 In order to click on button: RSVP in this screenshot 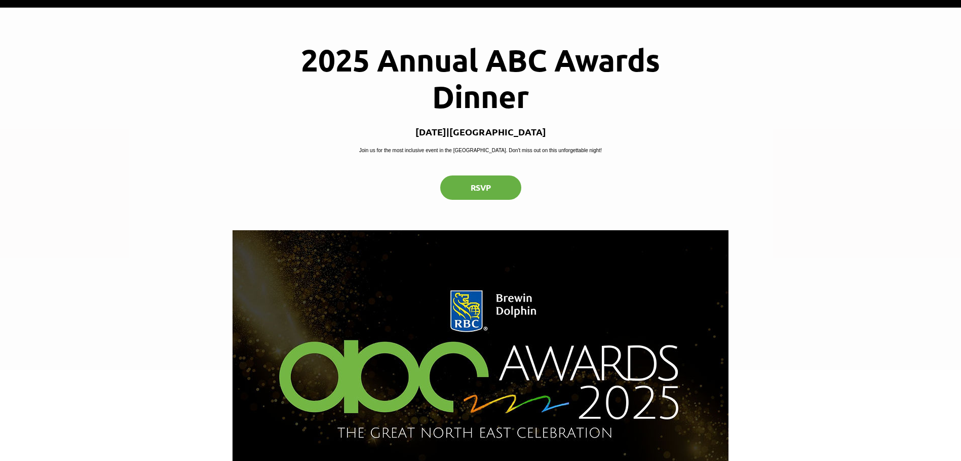, I will do `click(481, 188)`.